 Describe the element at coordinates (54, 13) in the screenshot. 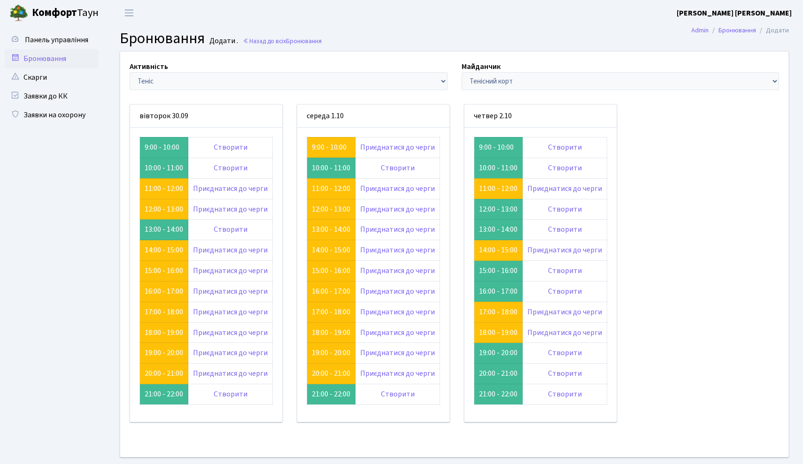

I see `b: Комфорт` at that location.